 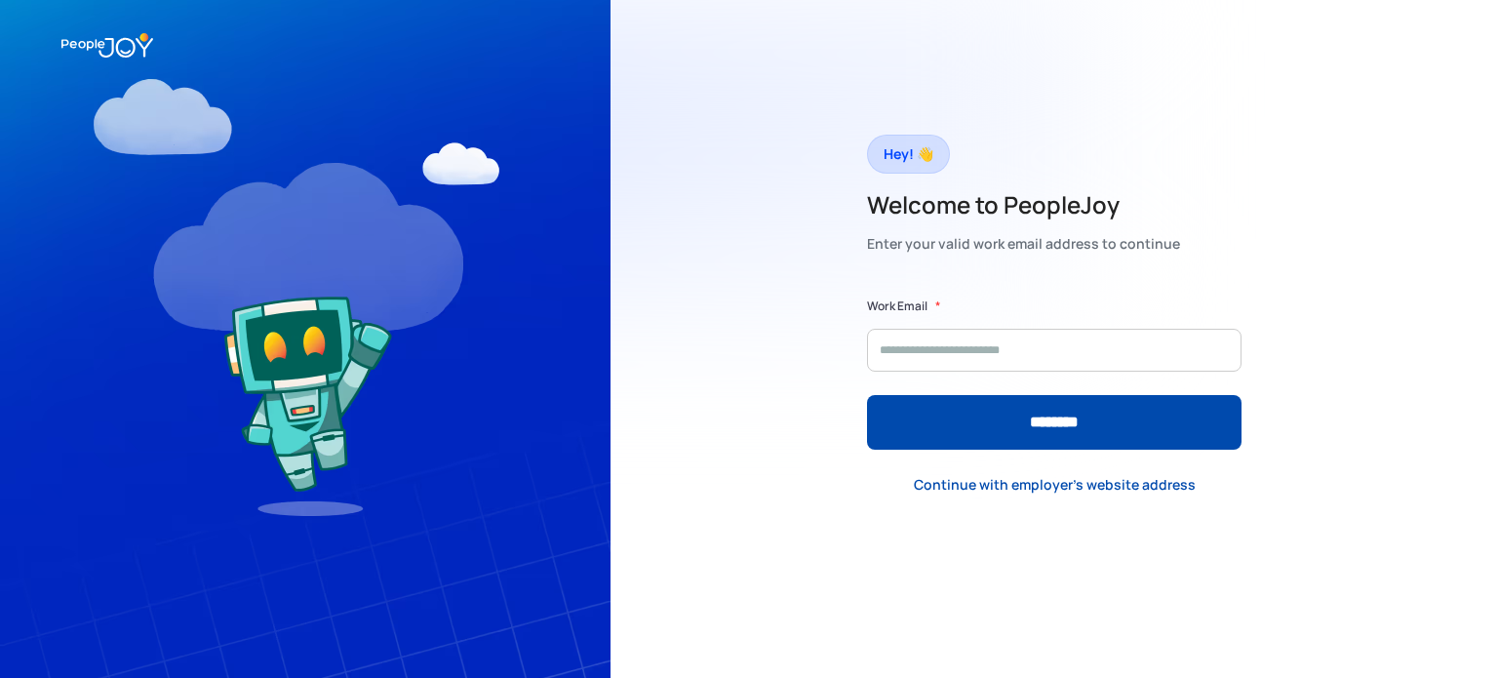 What do you see at coordinates (1023, 244) in the screenshot?
I see `div: Enter your valid work email address to continue` at bounding box center [1023, 244].